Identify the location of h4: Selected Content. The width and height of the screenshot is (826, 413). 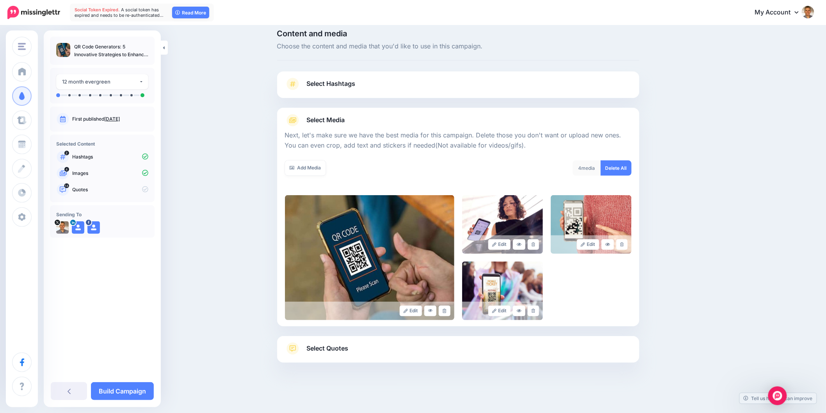
(102, 144).